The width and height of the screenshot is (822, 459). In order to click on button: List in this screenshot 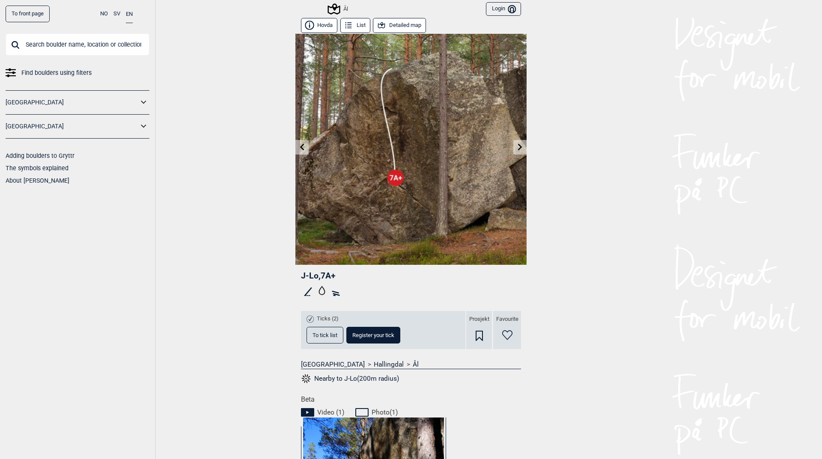, I will do `click(355, 25)`.